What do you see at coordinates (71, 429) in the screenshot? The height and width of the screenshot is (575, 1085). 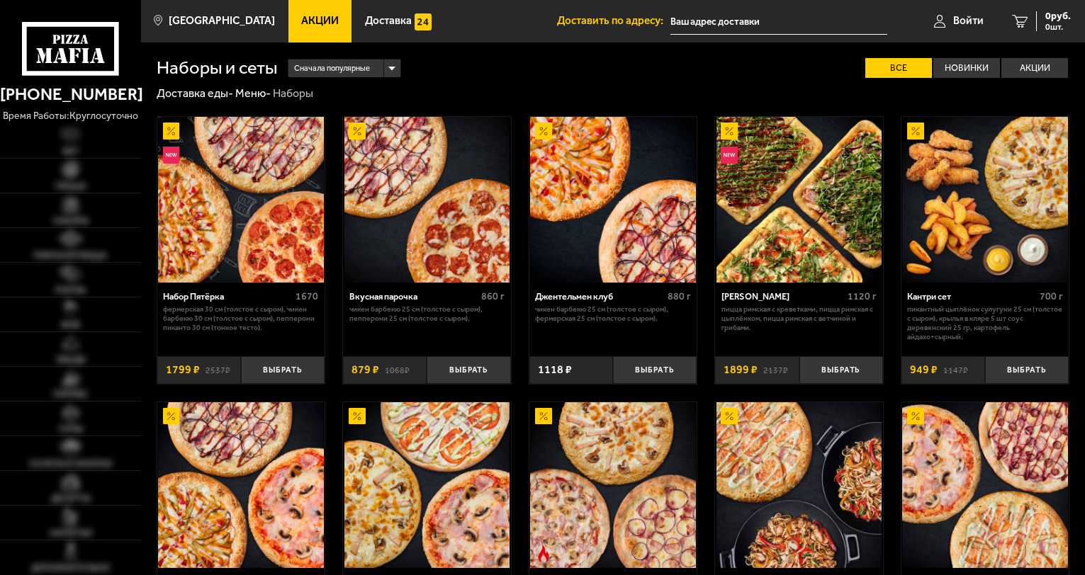 I see `span: Супы` at bounding box center [71, 429].